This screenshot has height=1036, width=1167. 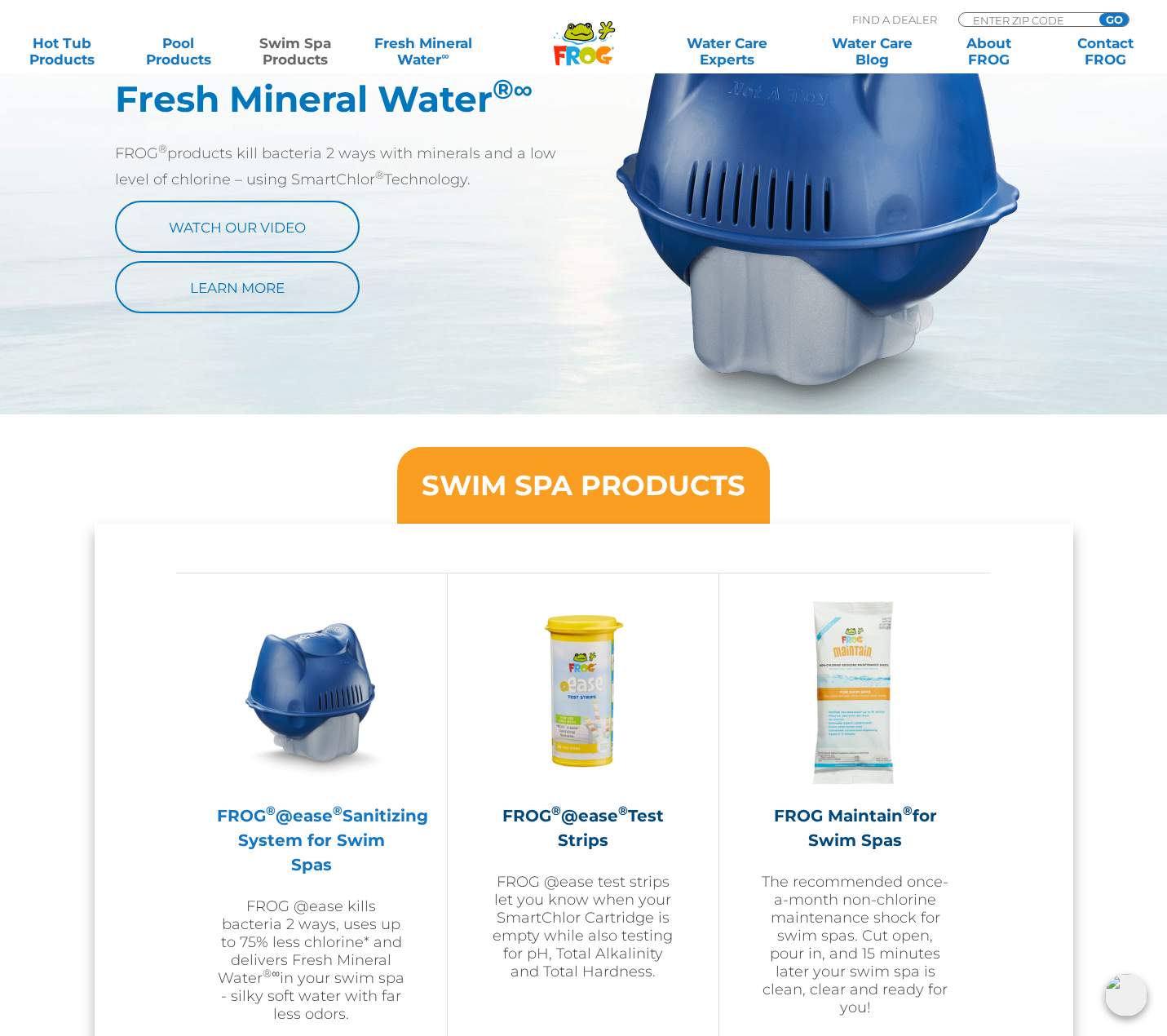 I want to click on p: Find A Dealer, so click(x=894, y=20).